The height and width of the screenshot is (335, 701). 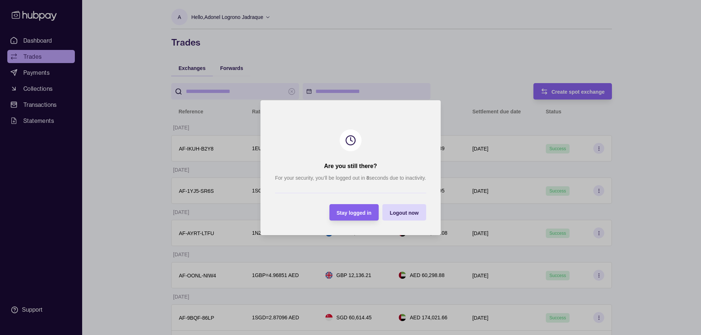 I want to click on span: Logout now, so click(x=404, y=213).